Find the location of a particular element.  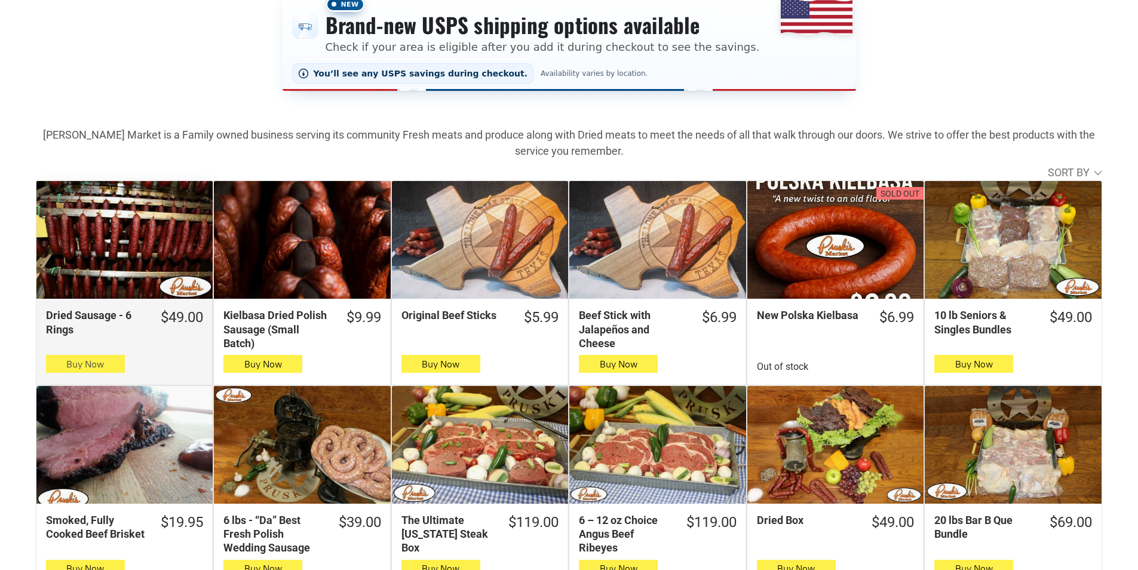

a: 6 – 12 oz Choice Angus Beef Ribeyes is located at coordinates (657, 445).